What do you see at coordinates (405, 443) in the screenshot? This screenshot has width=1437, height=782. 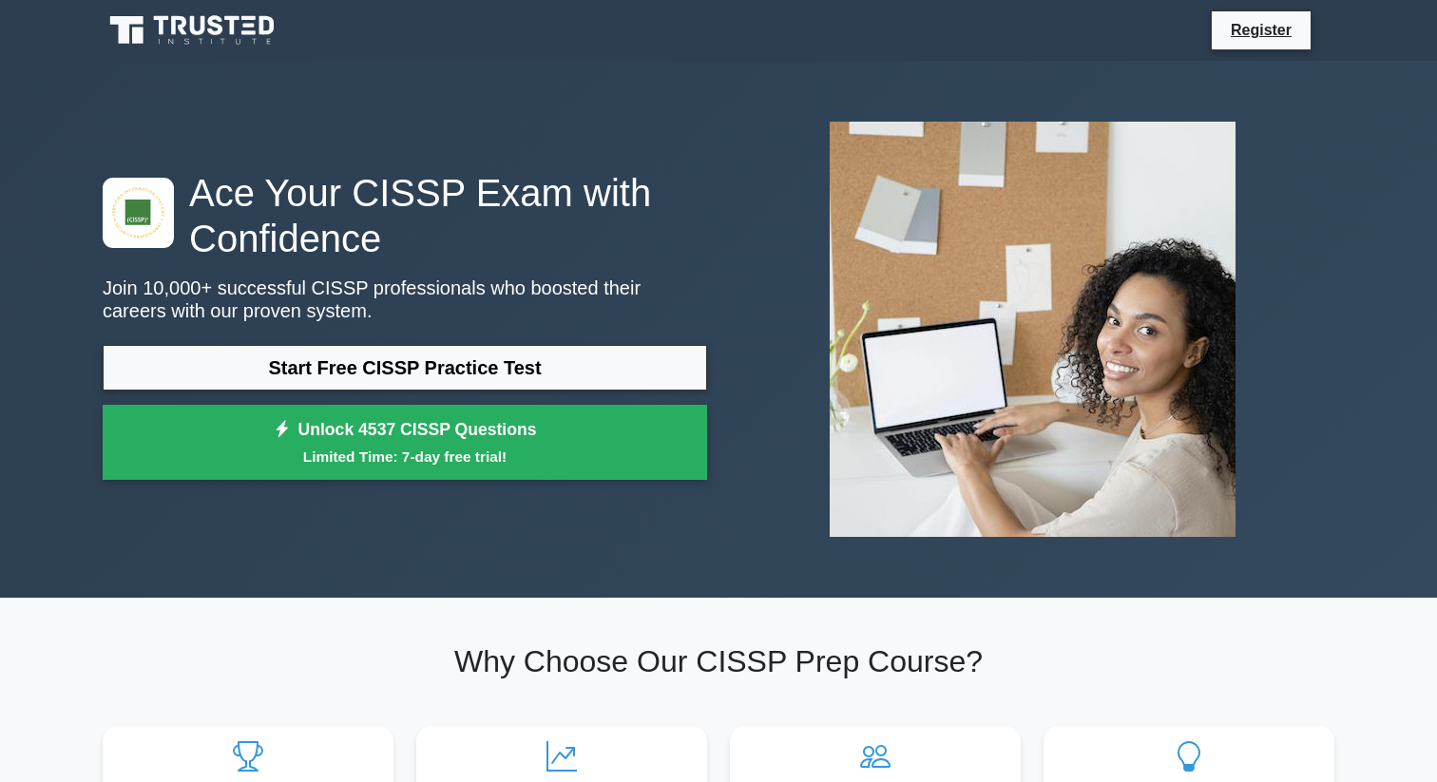 I see `a: Unlock 4537 CISSP QuestionsLimited Time: 7-day free trial!` at bounding box center [405, 443].